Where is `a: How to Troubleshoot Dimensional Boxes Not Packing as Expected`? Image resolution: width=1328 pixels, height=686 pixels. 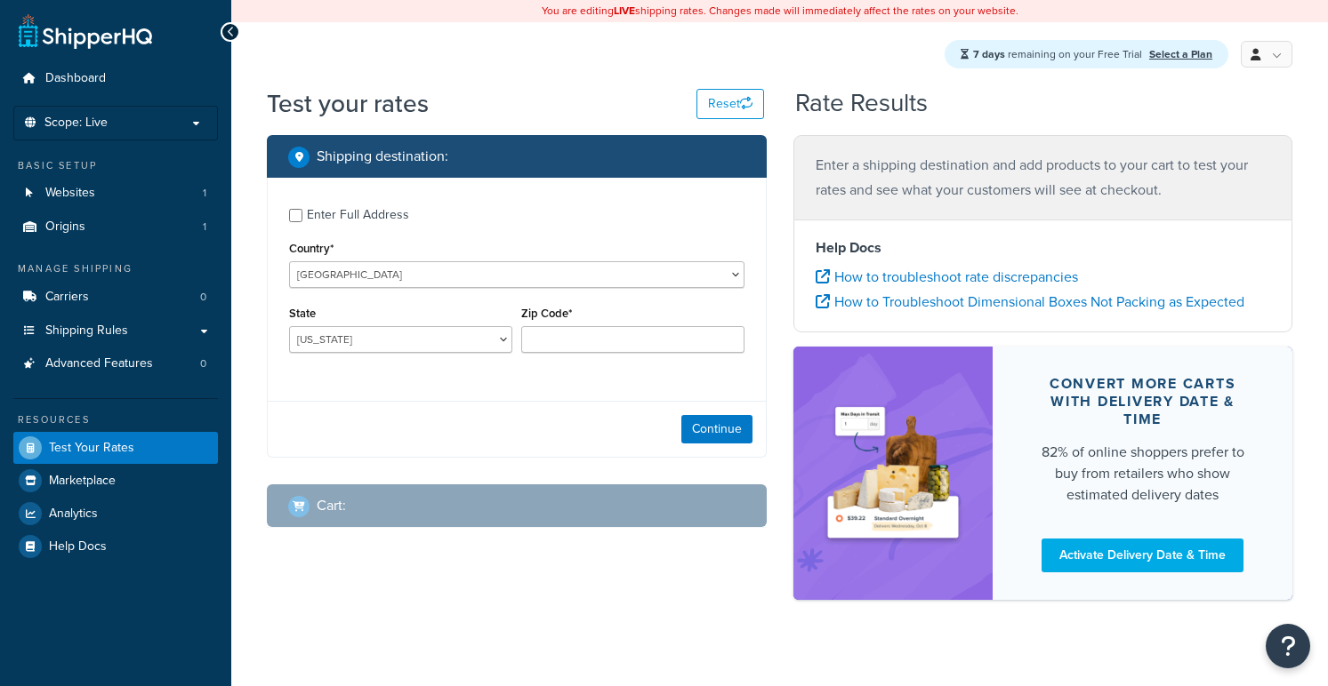 a: How to Troubleshoot Dimensional Boxes Not Packing as Expected is located at coordinates (1030, 301).